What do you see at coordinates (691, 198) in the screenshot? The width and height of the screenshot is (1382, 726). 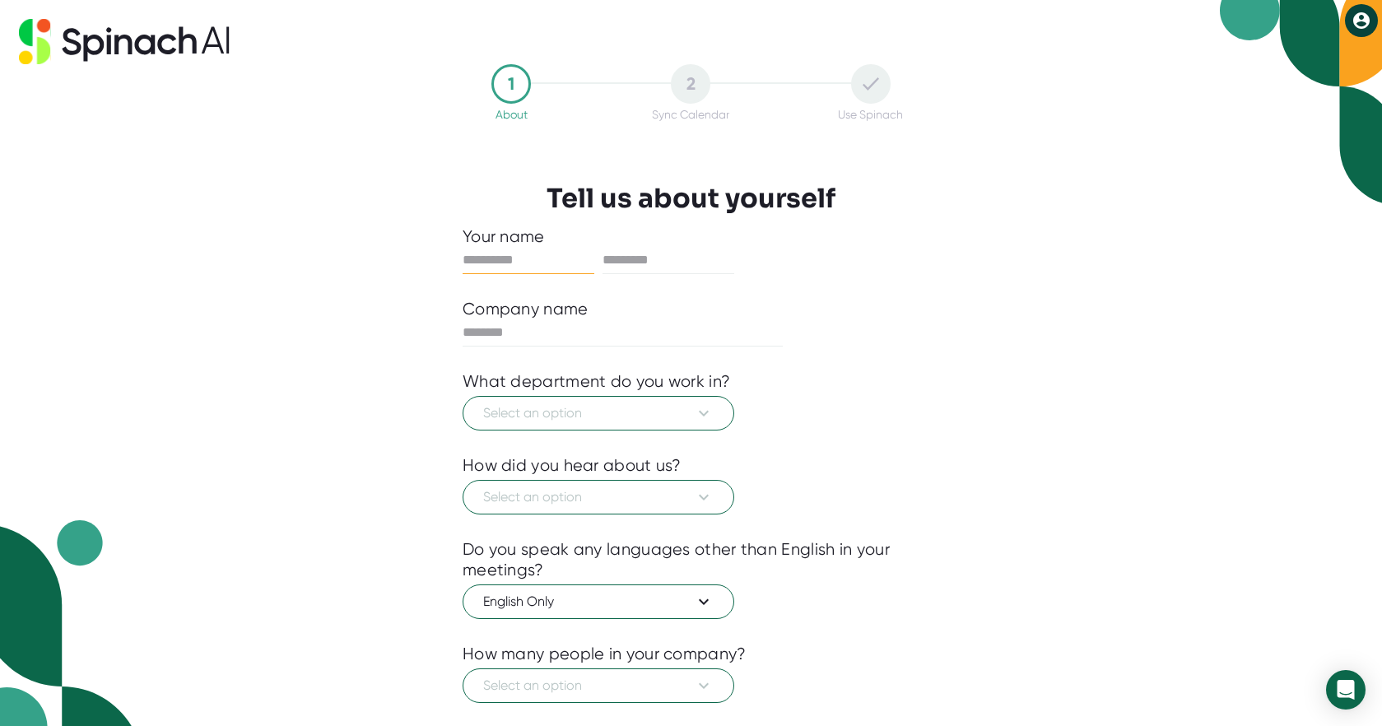 I see `h3: Tell us about yourself` at bounding box center [691, 198].